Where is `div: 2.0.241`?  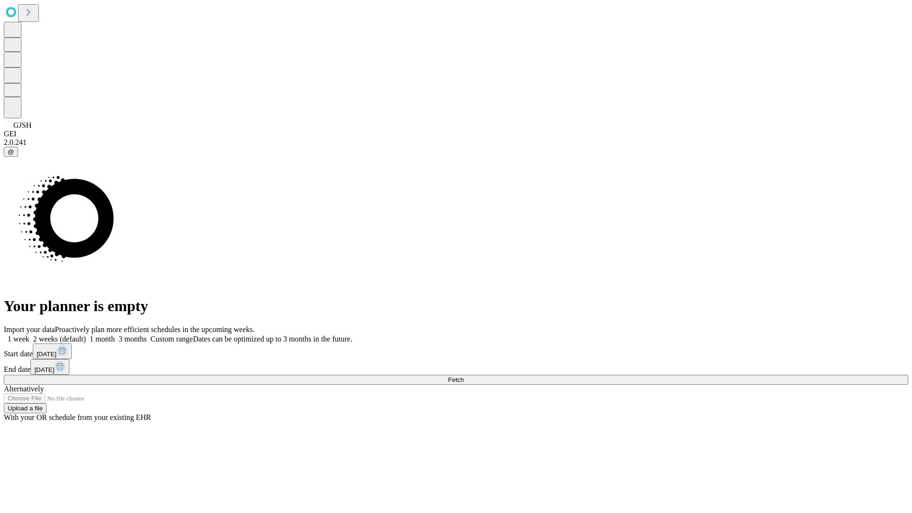
div: 2.0.241 is located at coordinates (456, 143).